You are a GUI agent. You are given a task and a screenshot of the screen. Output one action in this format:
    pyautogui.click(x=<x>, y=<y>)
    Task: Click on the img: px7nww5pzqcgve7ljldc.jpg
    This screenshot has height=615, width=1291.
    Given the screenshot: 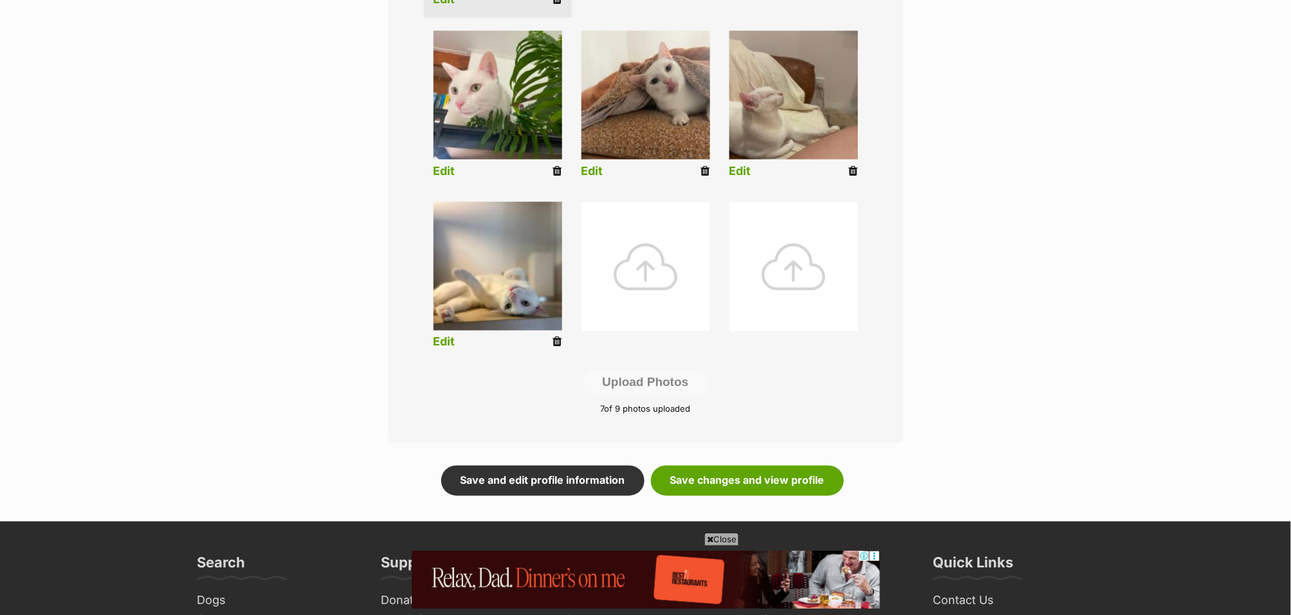 What is the action you would take?
    pyautogui.click(x=498, y=95)
    